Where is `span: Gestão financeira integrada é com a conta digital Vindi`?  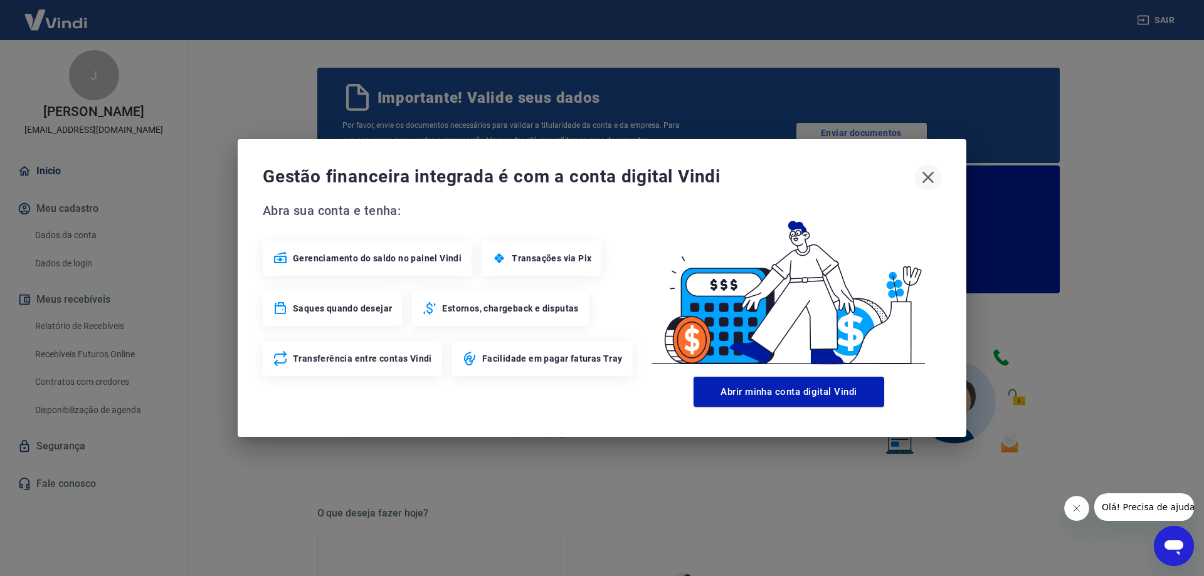 span: Gestão financeira integrada é com a conta digital Vindi is located at coordinates (589, 177).